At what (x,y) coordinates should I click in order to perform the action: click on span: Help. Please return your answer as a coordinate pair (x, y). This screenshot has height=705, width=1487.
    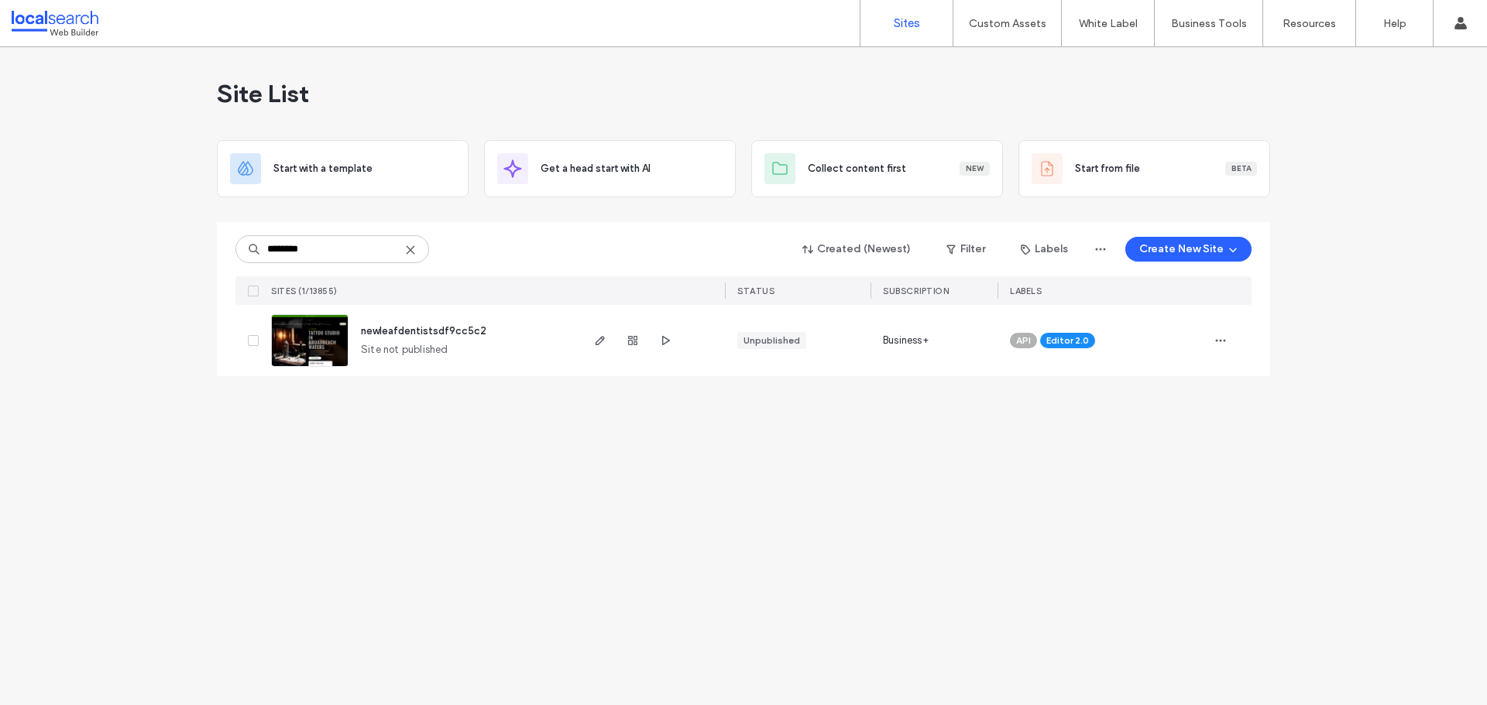
    Looking at the image, I should click on (50, 18).